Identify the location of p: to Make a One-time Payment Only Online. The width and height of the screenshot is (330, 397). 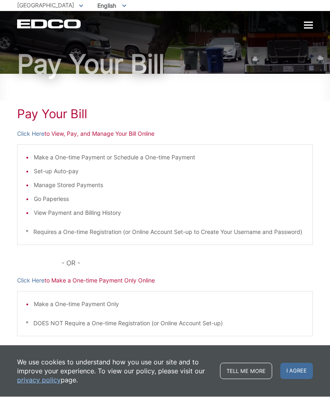
(165, 281).